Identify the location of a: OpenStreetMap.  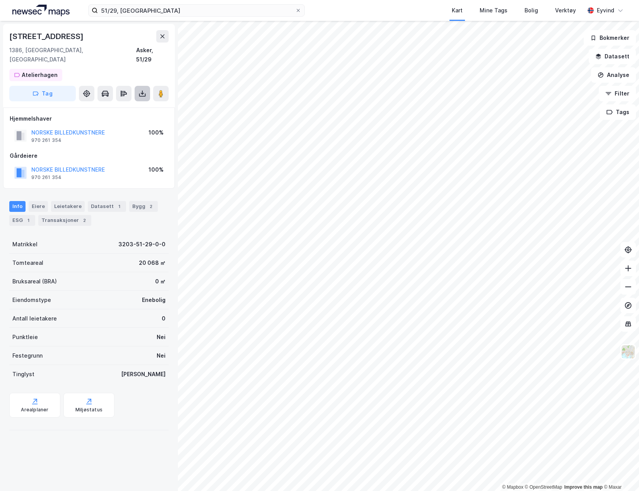
(544, 488).